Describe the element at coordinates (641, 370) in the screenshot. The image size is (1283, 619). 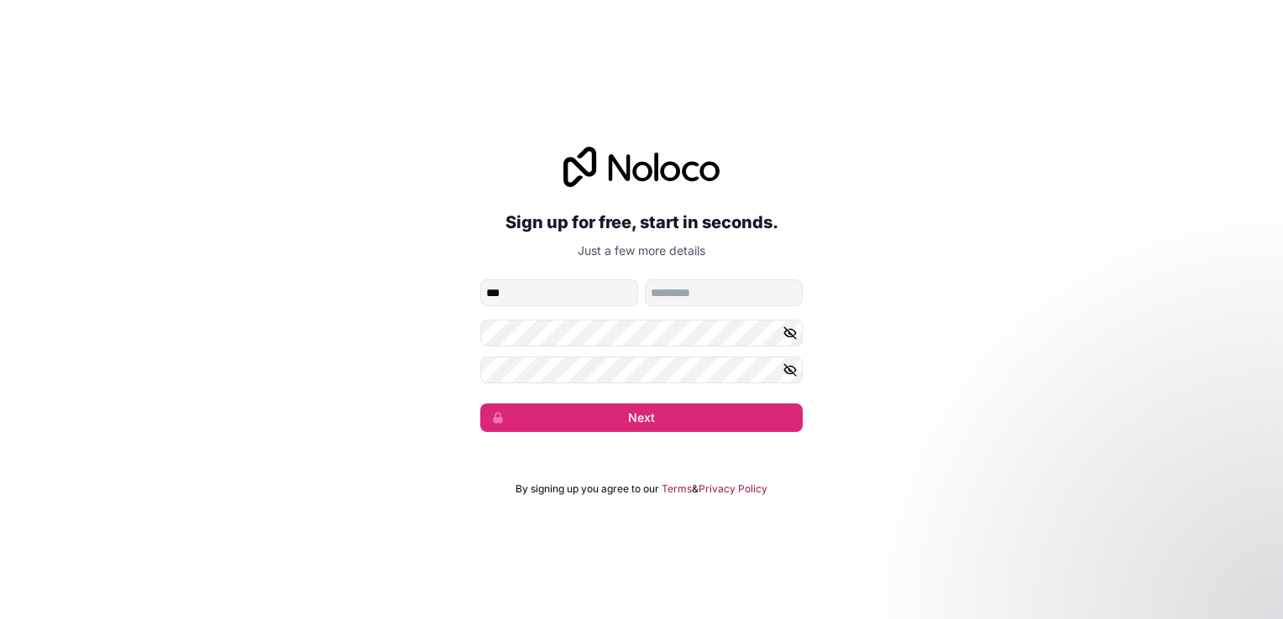
I see `input: Confirm password` at that location.